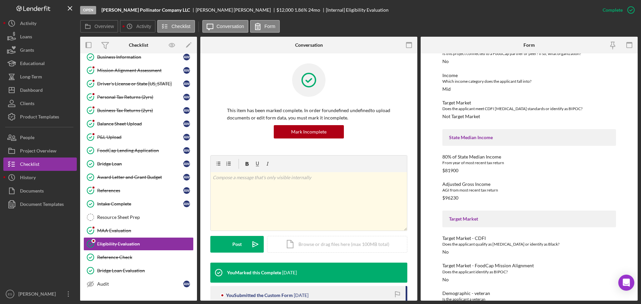 This screenshot has height=304, width=641. What do you see at coordinates (301, 295) in the screenshot?
I see `time: 2025-08-26 16:34` at bounding box center [301, 295].